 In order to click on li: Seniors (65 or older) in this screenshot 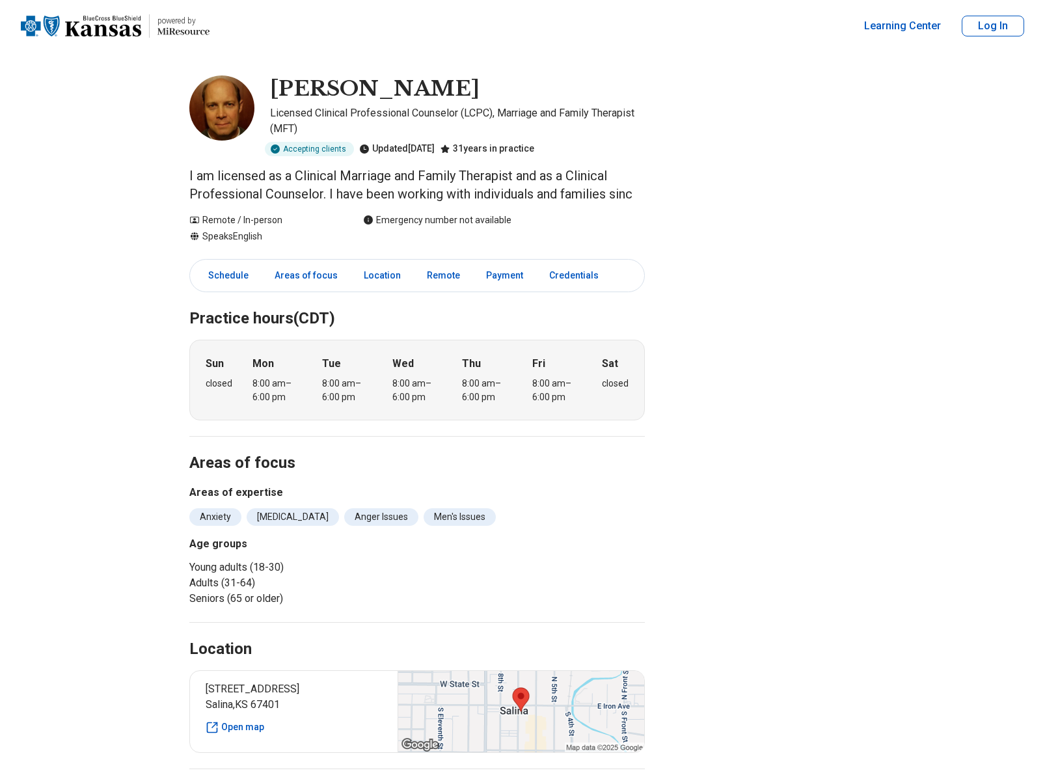, I will do `click(301, 599)`.